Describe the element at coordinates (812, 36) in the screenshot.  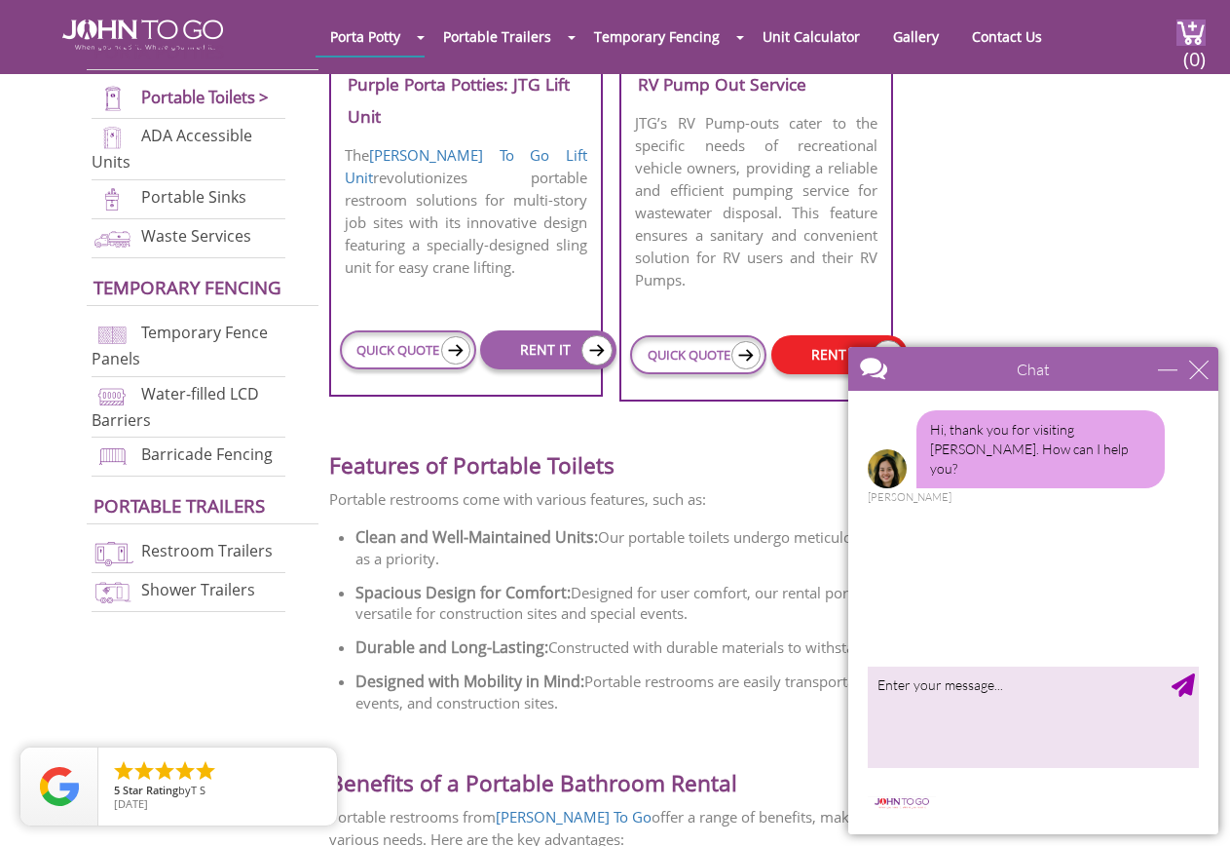
I see `a: Unit Calculator` at that location.